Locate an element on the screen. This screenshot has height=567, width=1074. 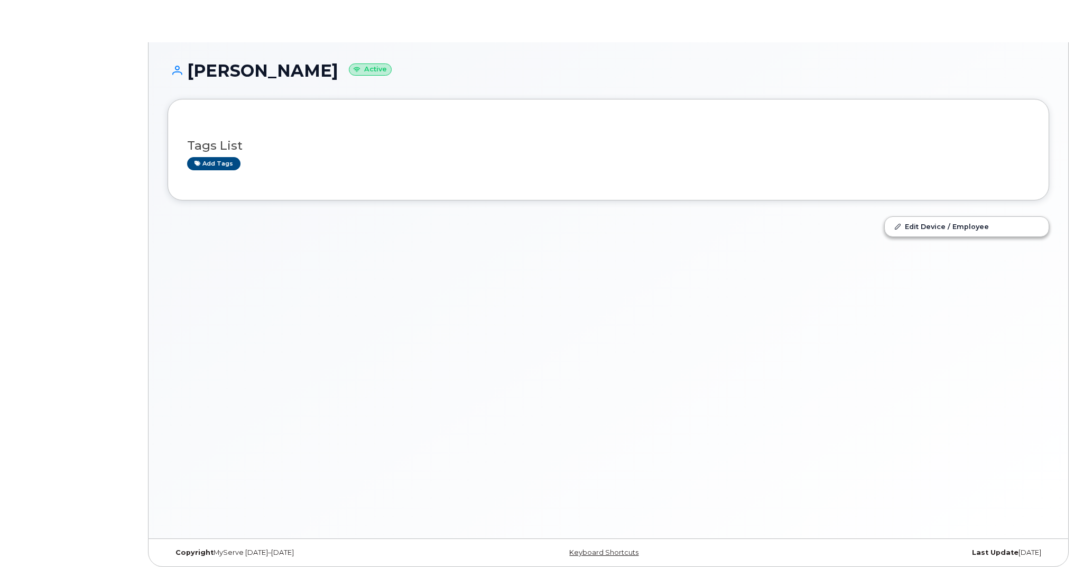
strong: Copyright is located at coordinates (195, 552).